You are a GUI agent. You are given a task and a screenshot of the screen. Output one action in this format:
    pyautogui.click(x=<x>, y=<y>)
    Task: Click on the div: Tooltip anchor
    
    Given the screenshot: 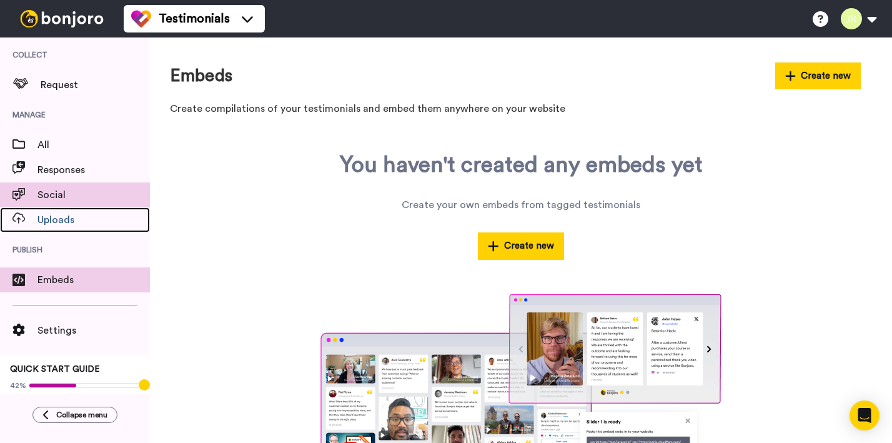 What is the action you would take?
    pyautogui.click(x=144, y=385)
    